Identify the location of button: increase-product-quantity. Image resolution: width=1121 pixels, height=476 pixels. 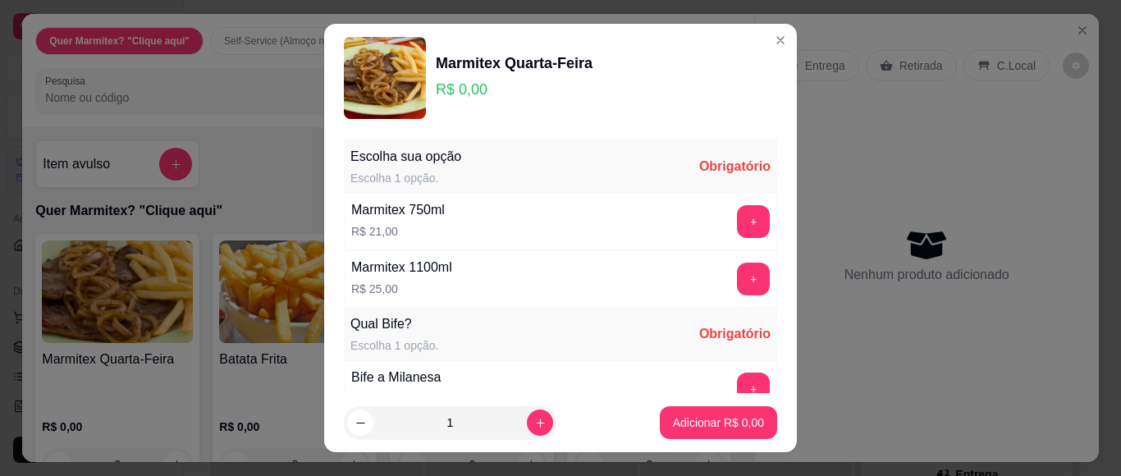
(540, 423).